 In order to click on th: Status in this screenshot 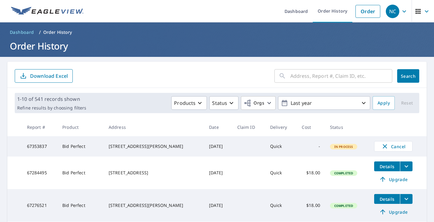, I will do `click(348, 127)`.